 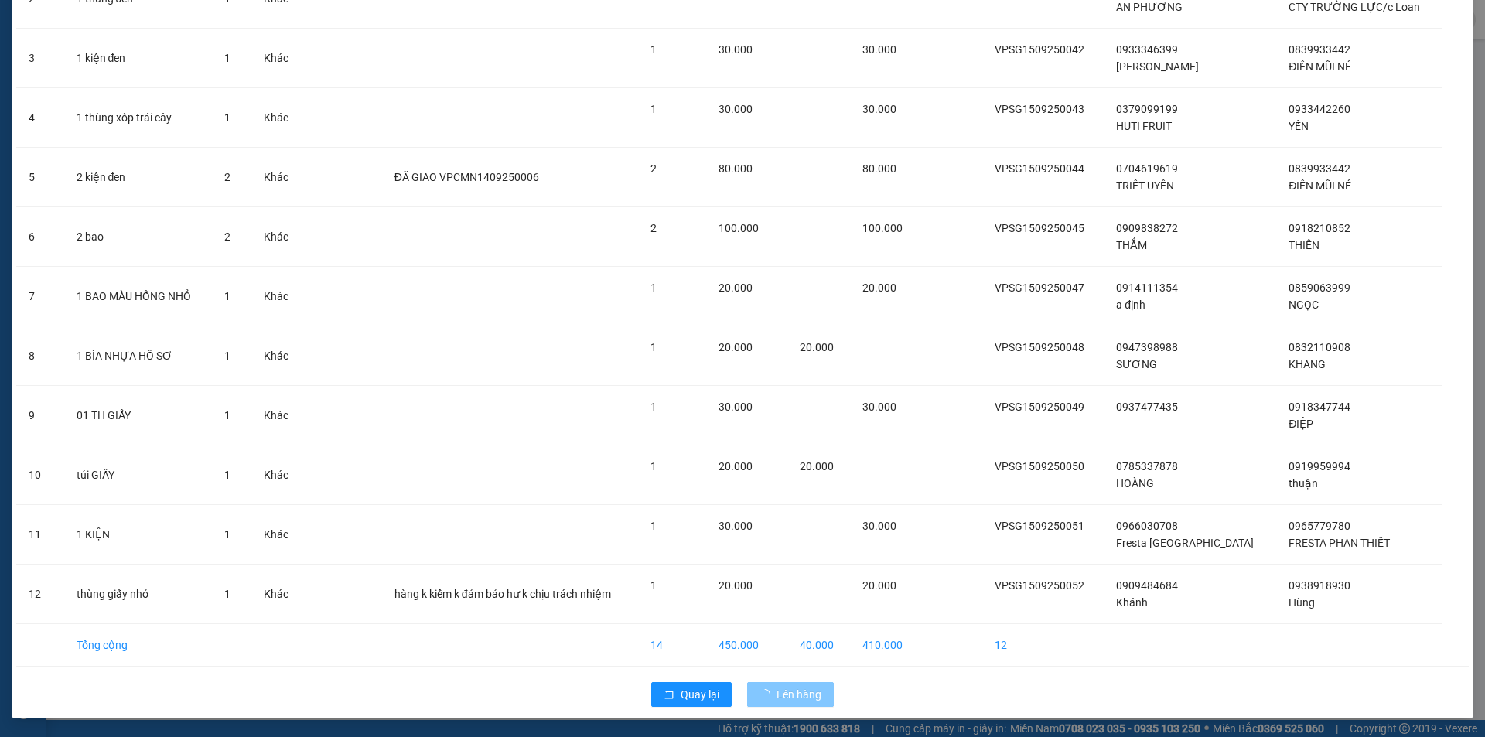 I want to click on td: 1 BÌA NHỰA HỒ SƠ, so click(x=138, y=356).